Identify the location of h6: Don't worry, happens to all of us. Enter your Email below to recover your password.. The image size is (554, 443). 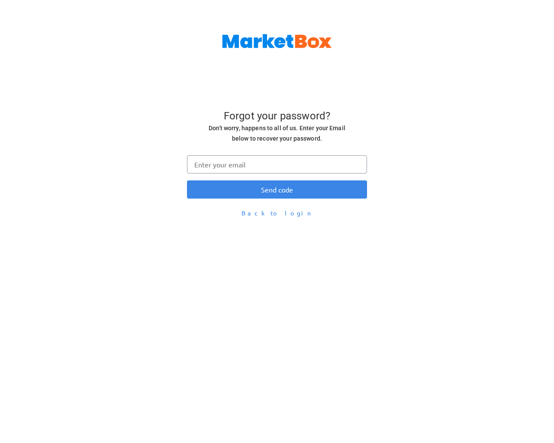
(277, 133).